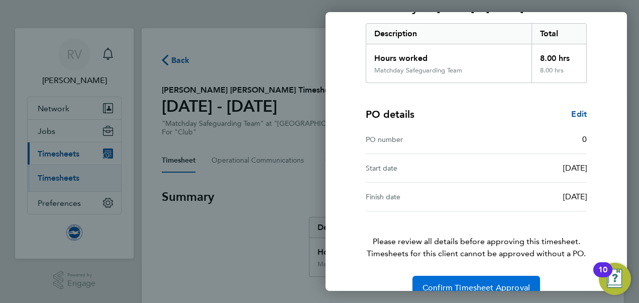 The image size is (639, 303). Describe the element at coordinates (421, 139) in the screenshot. I see `div: PO number` at that location.